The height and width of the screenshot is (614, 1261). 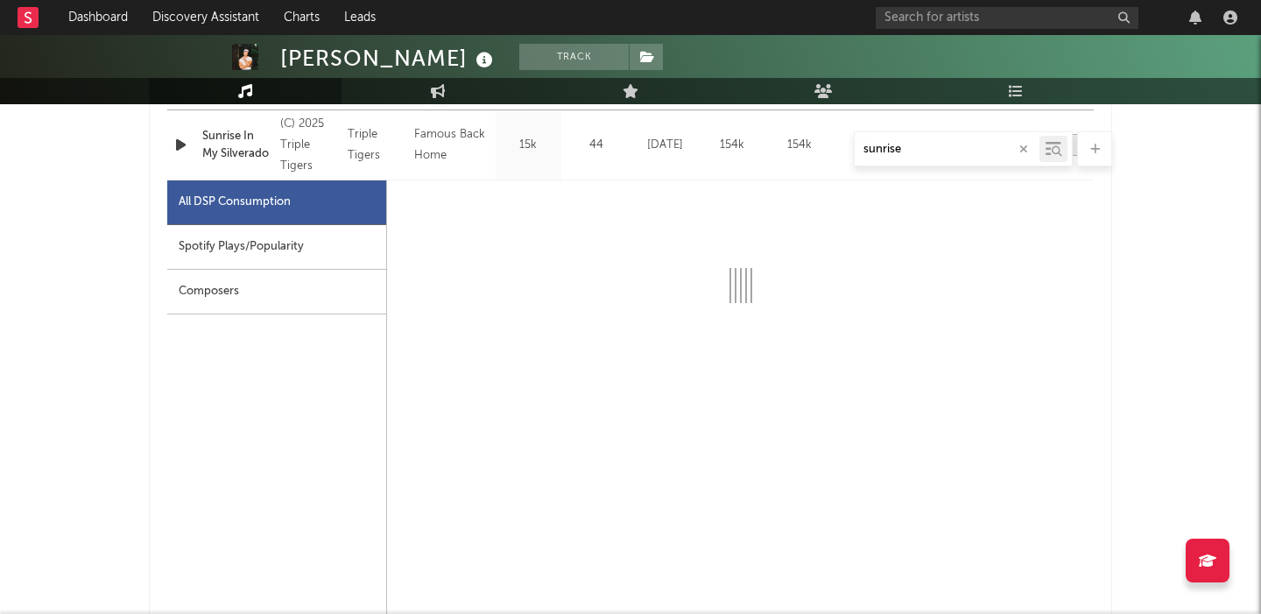 I want to click on input: Search for artists, so click(x=1007, y=18).